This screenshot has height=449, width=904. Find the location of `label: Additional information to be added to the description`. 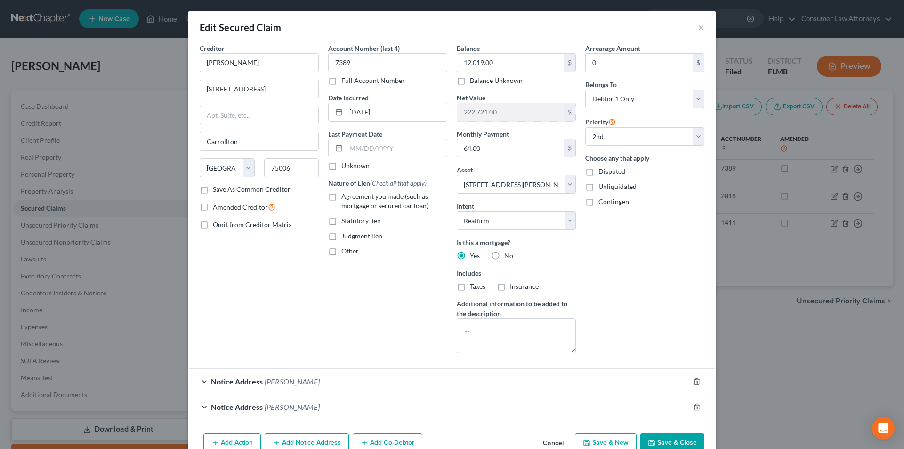

label: Additional information to be added to the description is located at coordinates (516, 308).